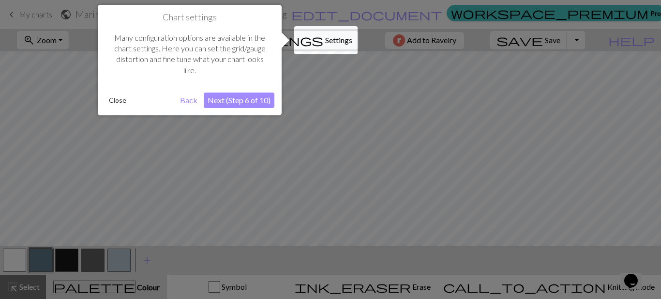 This screenshot has width=661, height=299. Describe the element at coordinates (118, 100) in the screenshot. I see `button: Close` at that location.